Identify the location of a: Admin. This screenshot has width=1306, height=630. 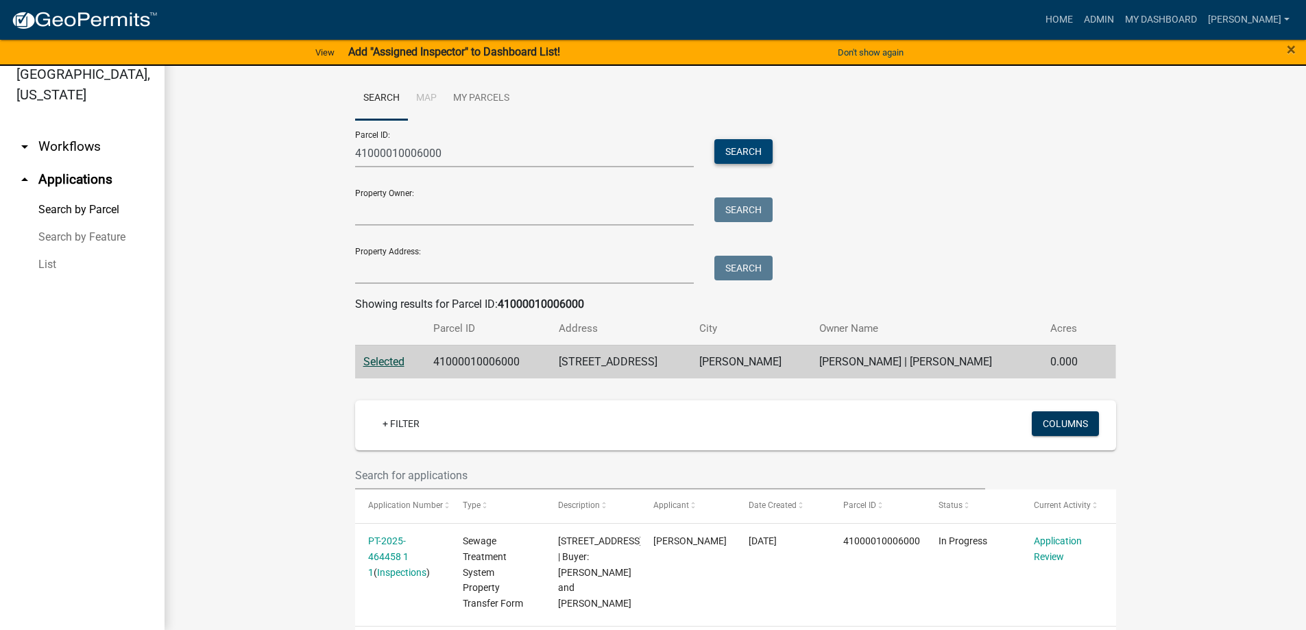
(1099, 20).